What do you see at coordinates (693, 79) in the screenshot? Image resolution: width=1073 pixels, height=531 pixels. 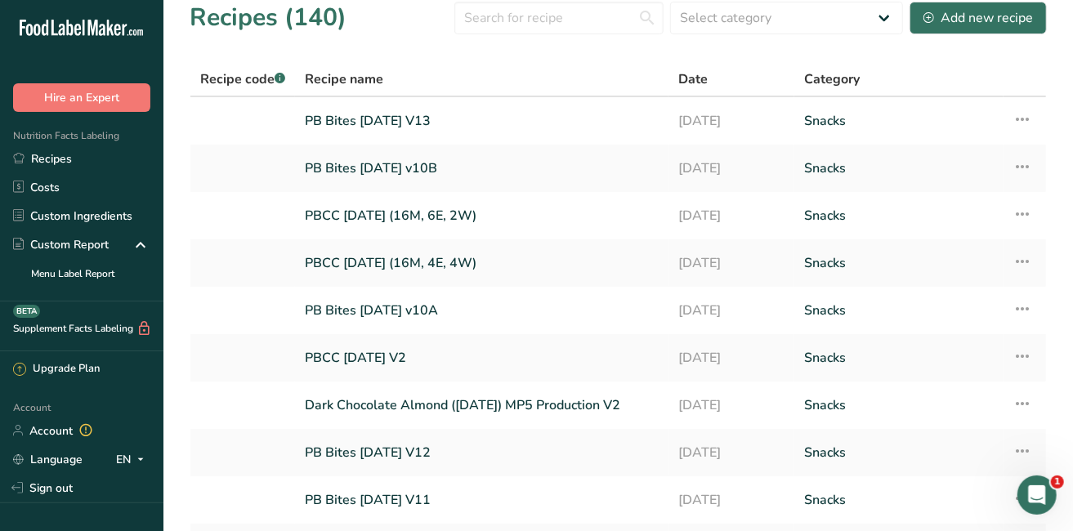 I see `span: Date` at bounding box center [693, 79].